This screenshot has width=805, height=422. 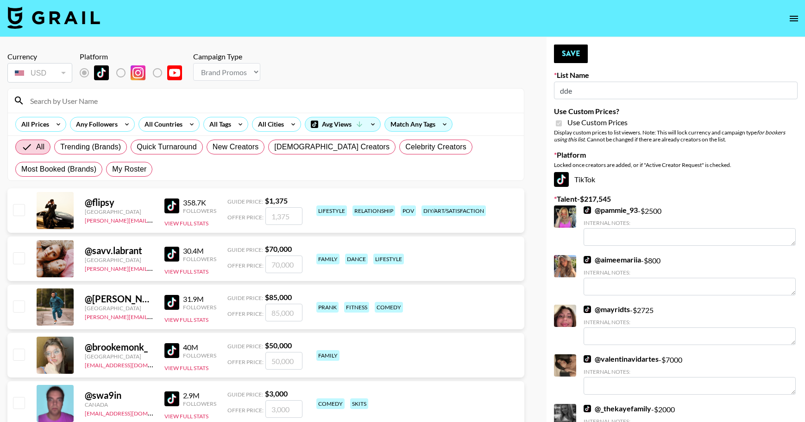 What do you see at coordinates (40, 147) in the screenshot?
I see `span: All` at bounding box center [40, 147].